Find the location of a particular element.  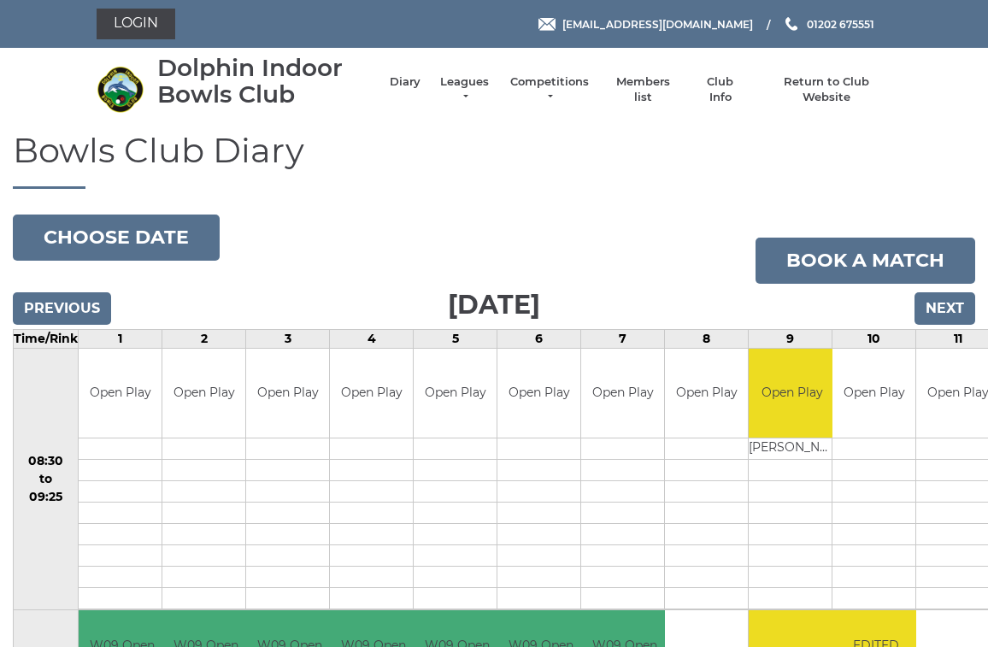

td: 08:30 to 09:25 is located at coordinates (46, 478).